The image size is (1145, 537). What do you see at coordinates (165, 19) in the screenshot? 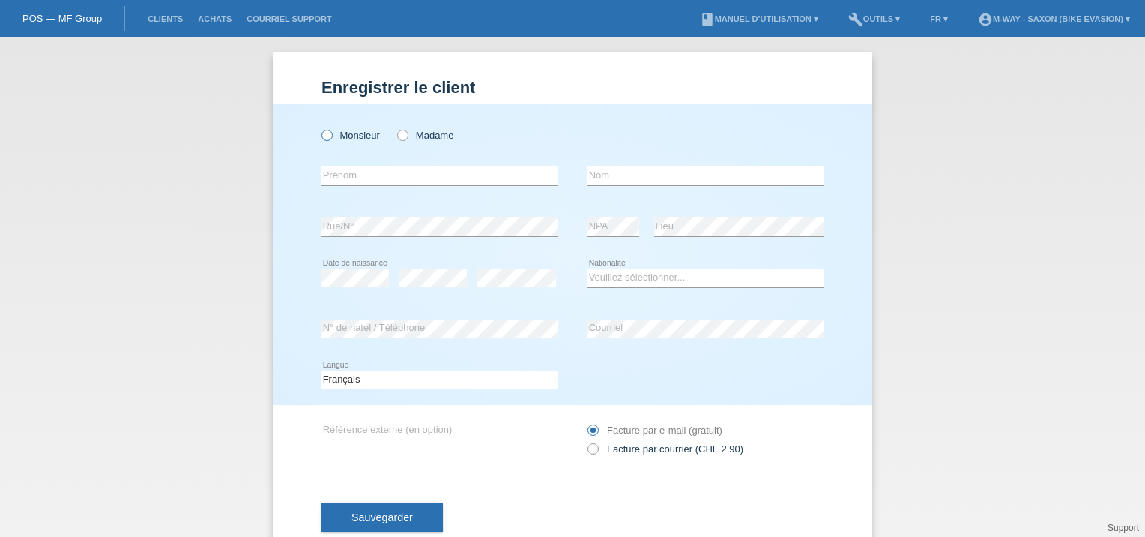
I see `a: Clients` at bounding box center [165, 19].